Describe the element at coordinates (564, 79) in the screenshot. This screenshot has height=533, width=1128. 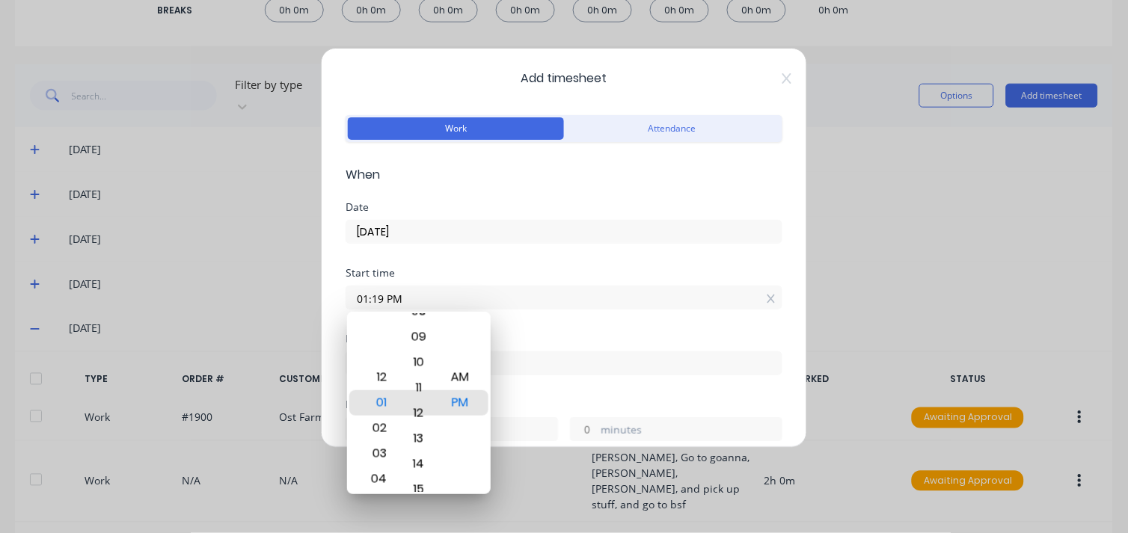
I see `span: Add timesheet` at that location.